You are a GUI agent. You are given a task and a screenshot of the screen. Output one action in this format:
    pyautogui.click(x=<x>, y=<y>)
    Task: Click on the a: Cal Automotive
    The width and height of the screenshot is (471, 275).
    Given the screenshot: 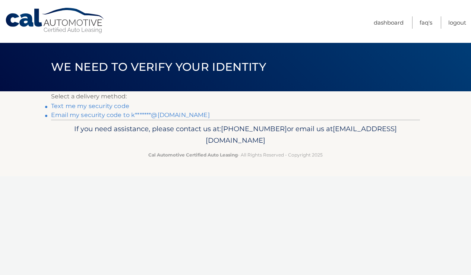 What is the action you would take?
    pyautogui.click(x=55, y=20)
    